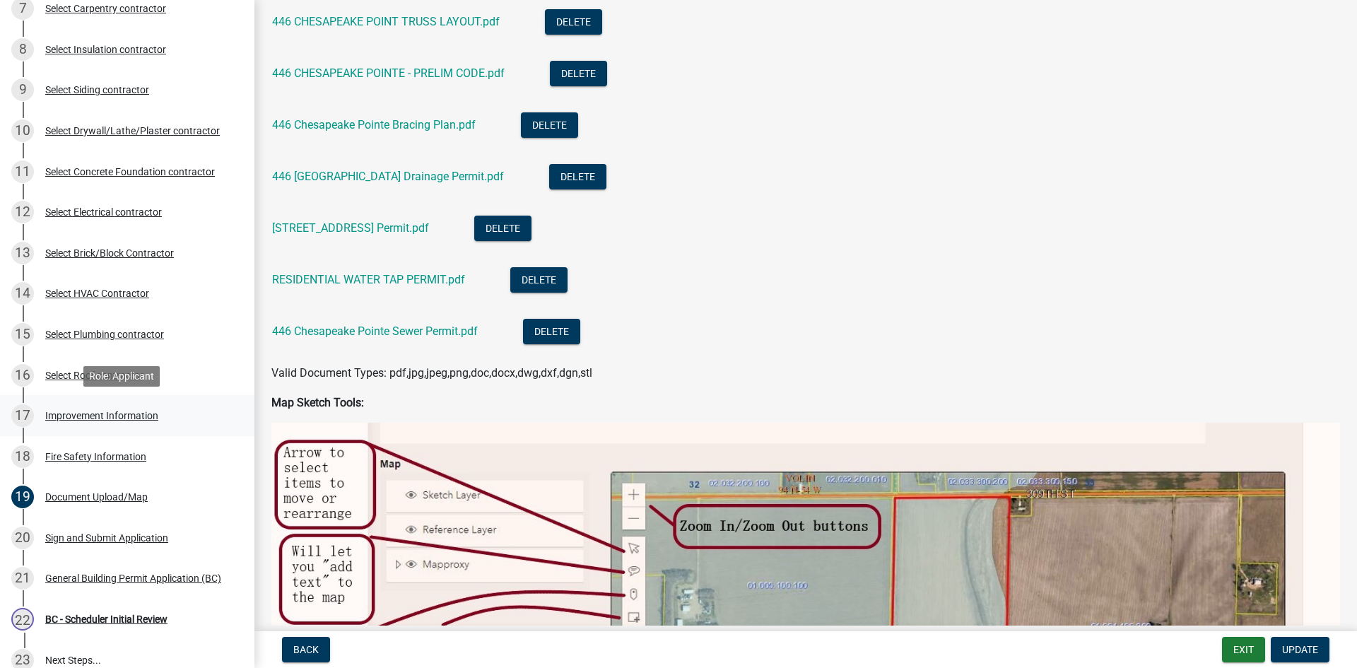 This screenshot has width=1357, height=668. I want to click on span: Update, so click(1300, 650).